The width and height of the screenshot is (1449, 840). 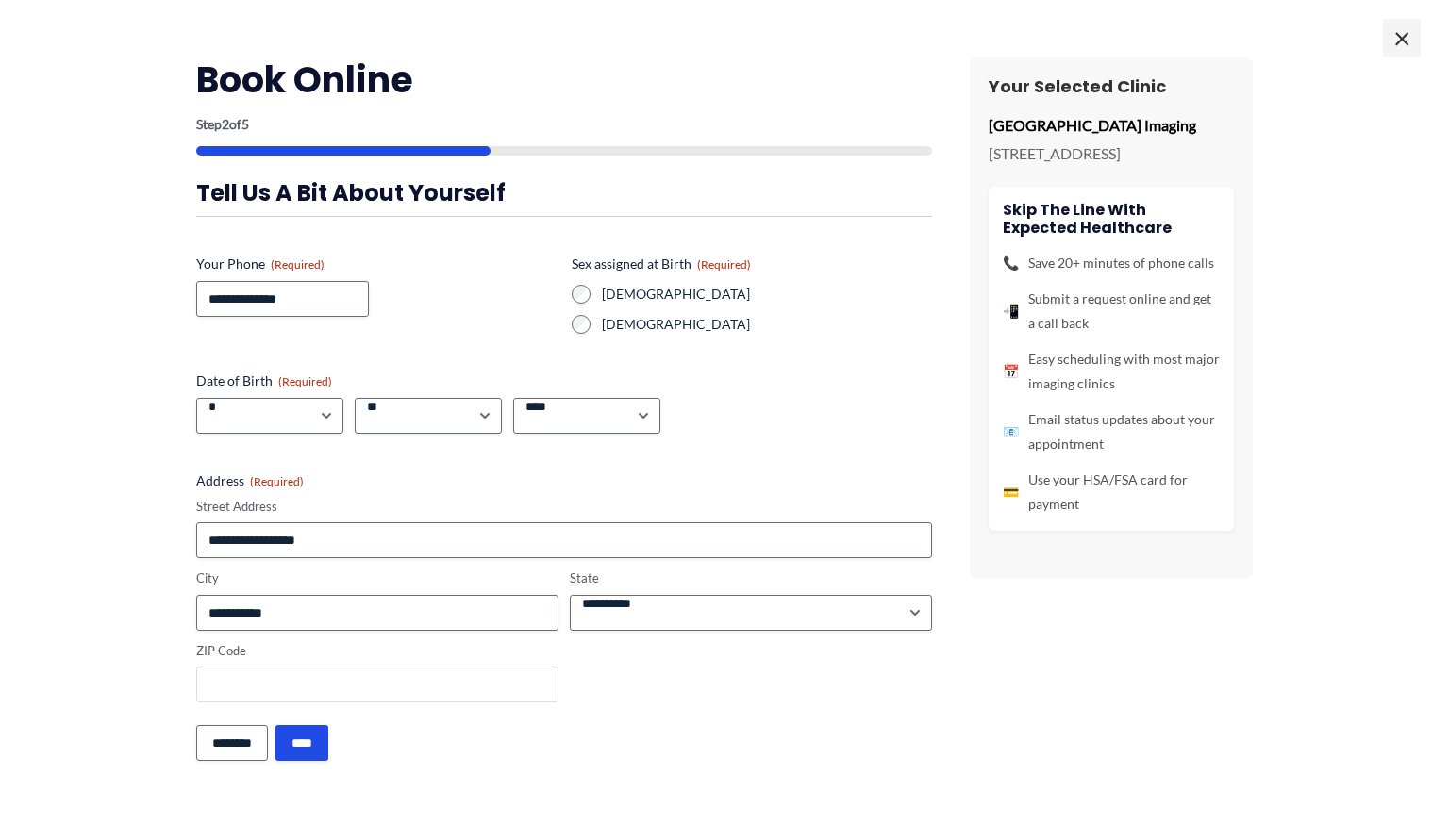 What do you see at coordinates (564, 192) in the screenshot?
I see `h3: Tell us a bit about yourself` at bounding box center [564, 192].